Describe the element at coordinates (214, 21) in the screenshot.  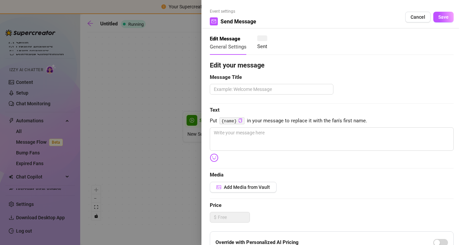
I see `span: mail` at that location.